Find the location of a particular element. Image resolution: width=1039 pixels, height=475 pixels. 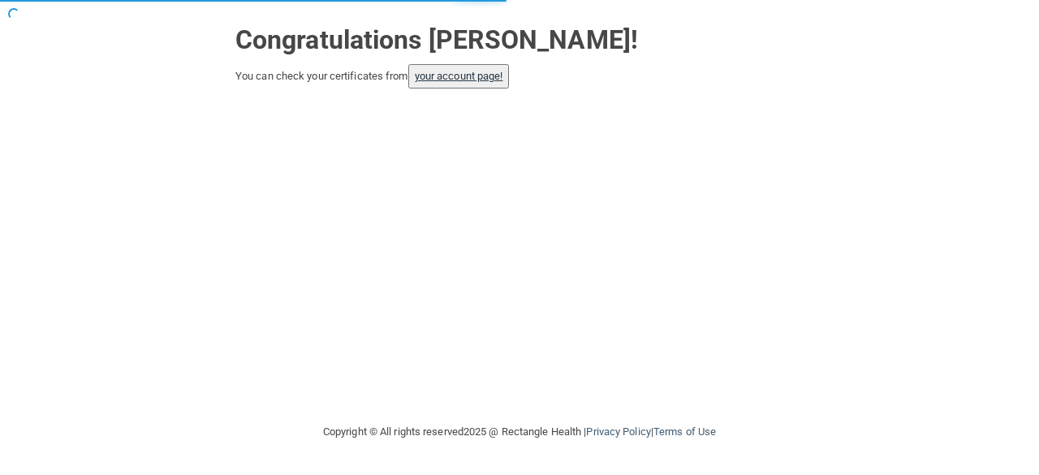

a: your account page! is located at coordinates (459, 76).